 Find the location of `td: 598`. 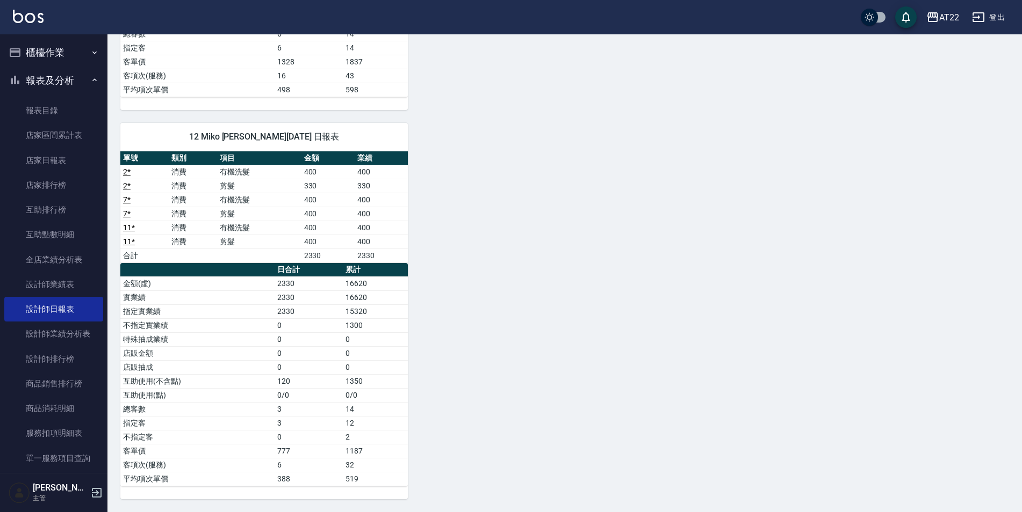

td: 598 is located at coordinates (375, 90).